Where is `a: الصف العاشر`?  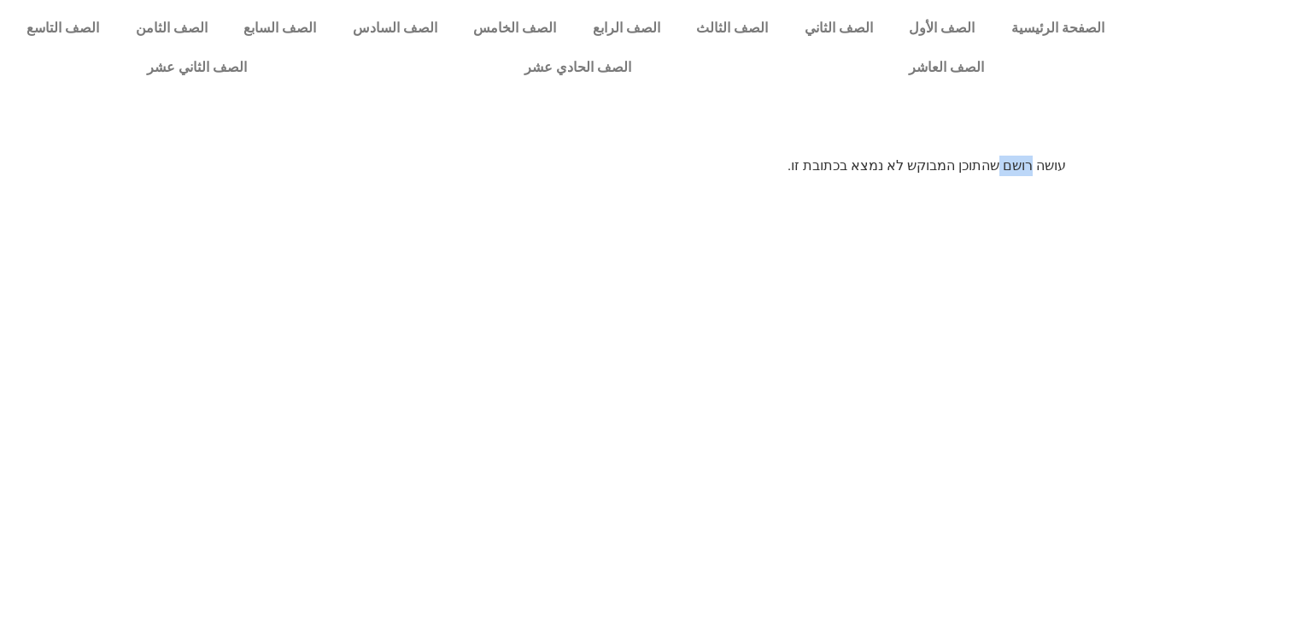 a: الصف العاشر is located at coordinates (946, 67).